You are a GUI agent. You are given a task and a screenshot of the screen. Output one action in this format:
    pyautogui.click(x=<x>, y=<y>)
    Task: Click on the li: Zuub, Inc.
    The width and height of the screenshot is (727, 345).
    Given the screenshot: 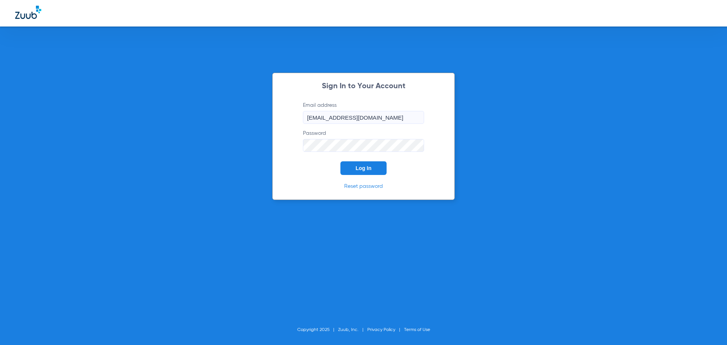 What is the action you would take?
    pyautogui.click(x=352, y=330)
    